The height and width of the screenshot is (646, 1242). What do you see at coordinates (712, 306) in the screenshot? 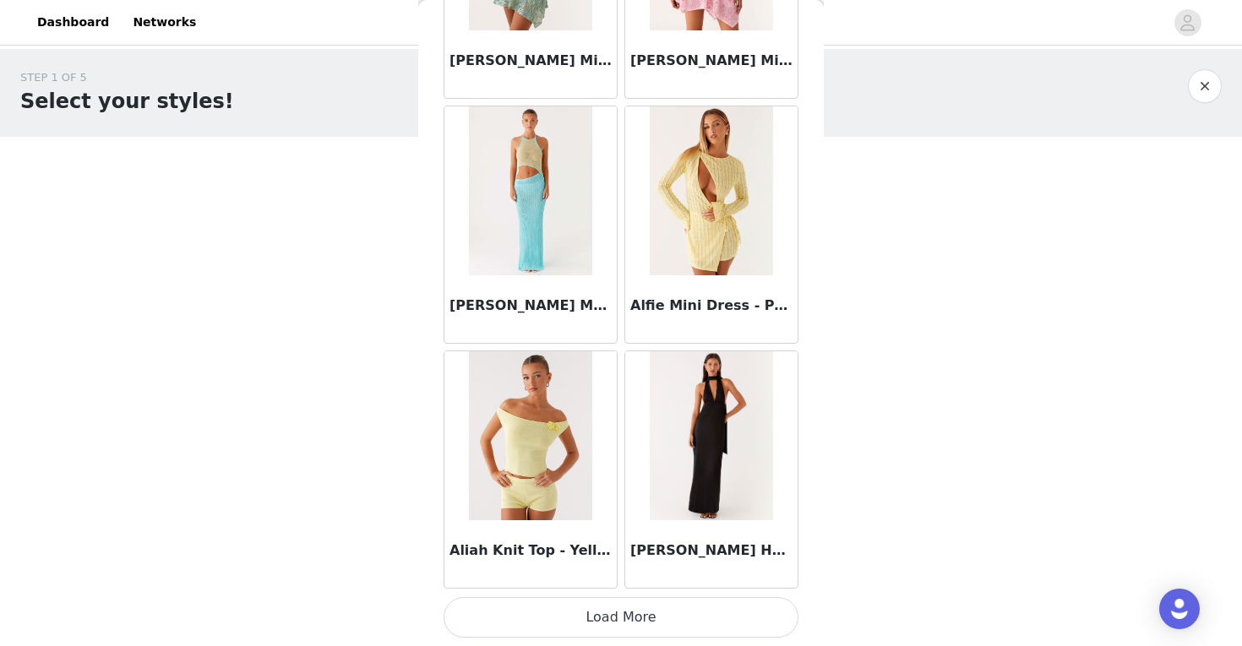
I see `h3: Alfie Mini Dress - Pastel Yellow` at bounding box center [712, 306].